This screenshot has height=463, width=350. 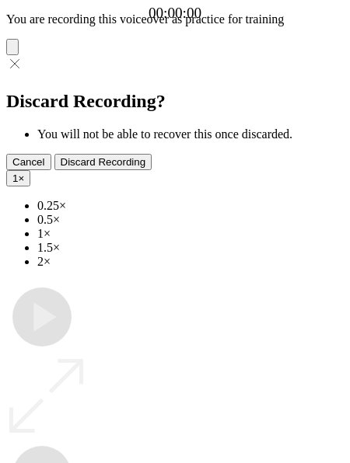 What do you see at coordinates (190, 206) in the screenshot?
I see `li: 0.25×` at bounding box center [190, 206].